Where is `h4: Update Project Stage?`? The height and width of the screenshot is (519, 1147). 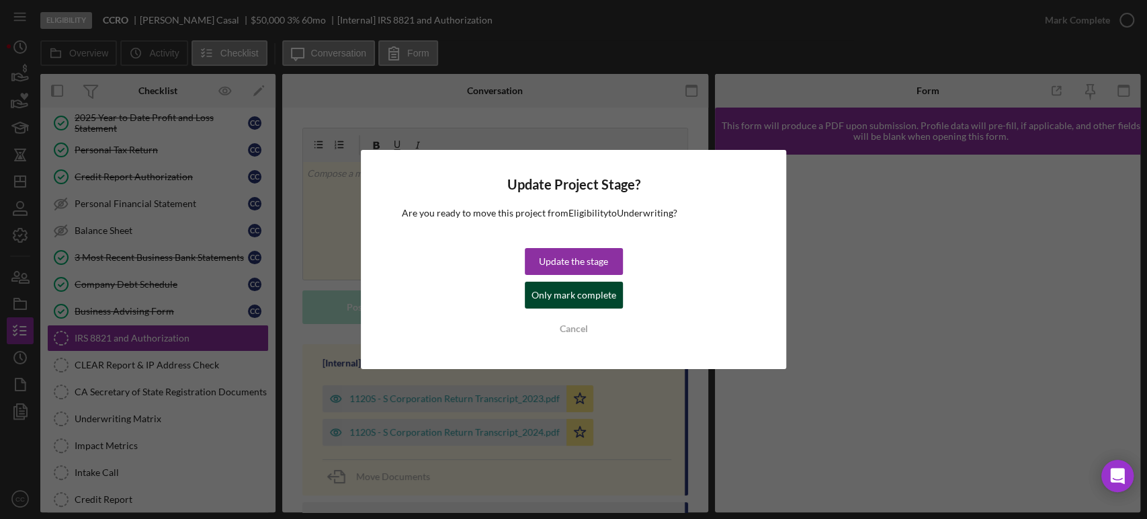 h4: Update Project Stage? is located at coordinates (573, 184).